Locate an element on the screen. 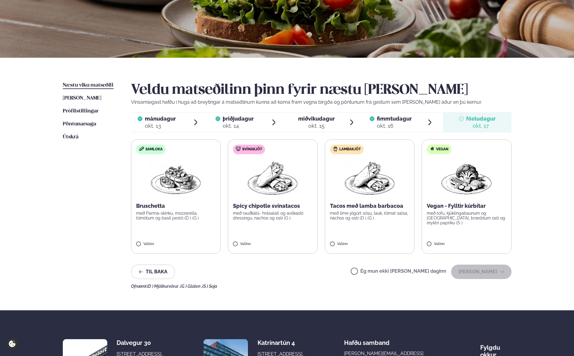  span: Pöntunarsaga is located at coordinates (79, 124).